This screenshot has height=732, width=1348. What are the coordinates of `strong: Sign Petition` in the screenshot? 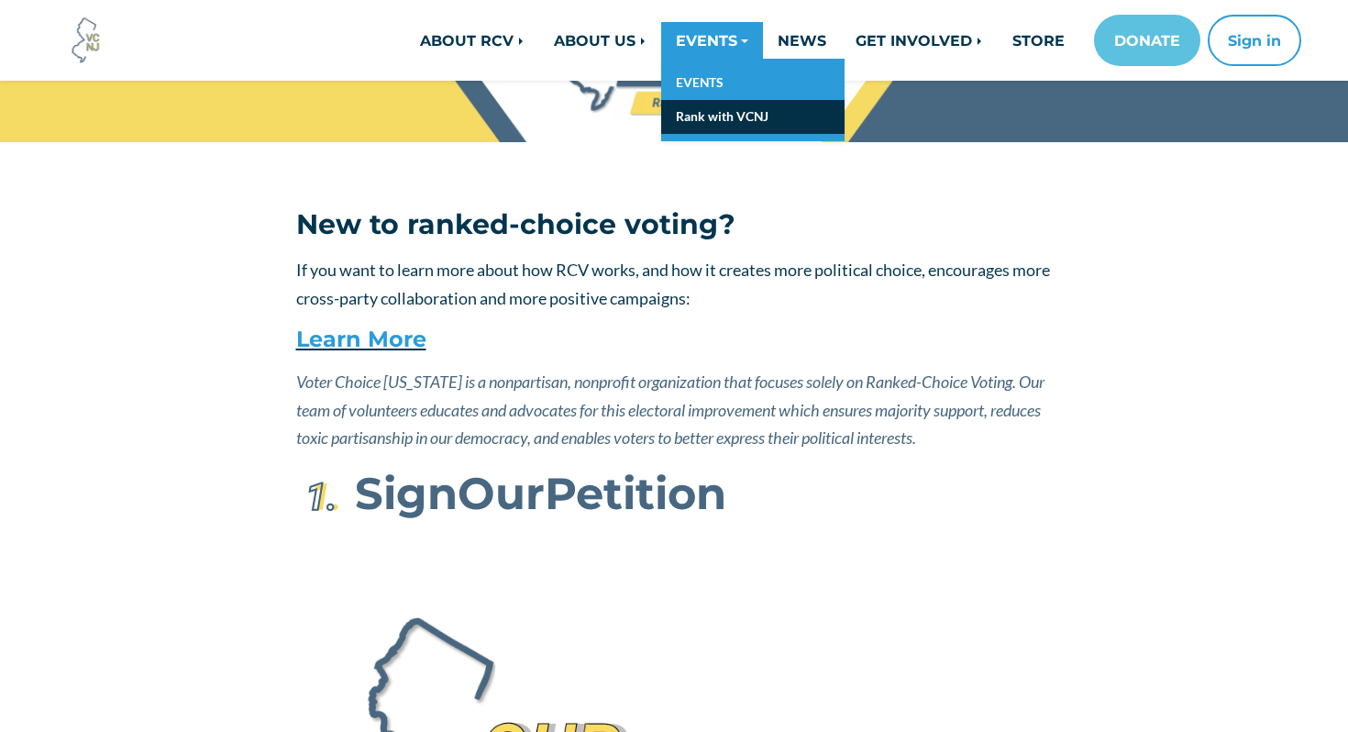 It's located at (540, 492).